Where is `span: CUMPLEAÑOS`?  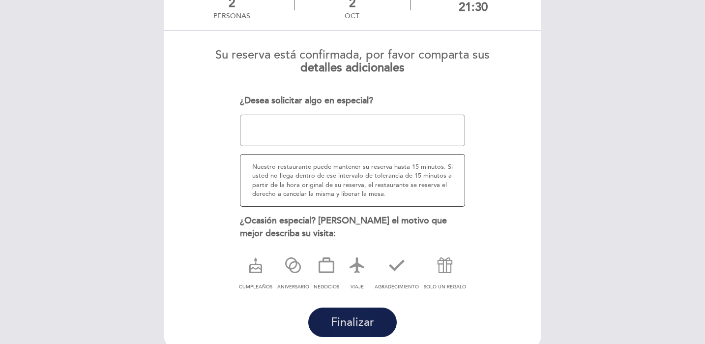 span: CUMPLEAÑOS is located at coordinates (256, 287).